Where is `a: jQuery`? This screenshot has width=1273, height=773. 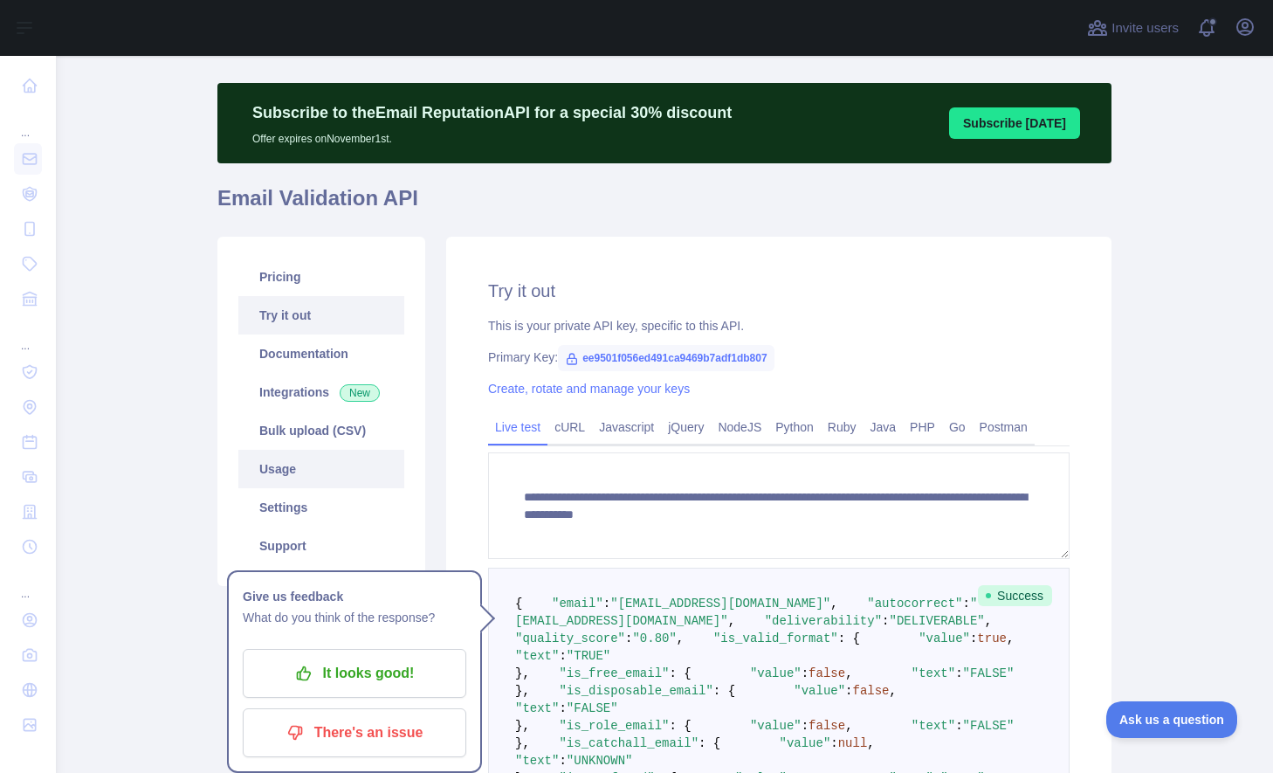
a: jQuery is located at coordinates (685, 427).